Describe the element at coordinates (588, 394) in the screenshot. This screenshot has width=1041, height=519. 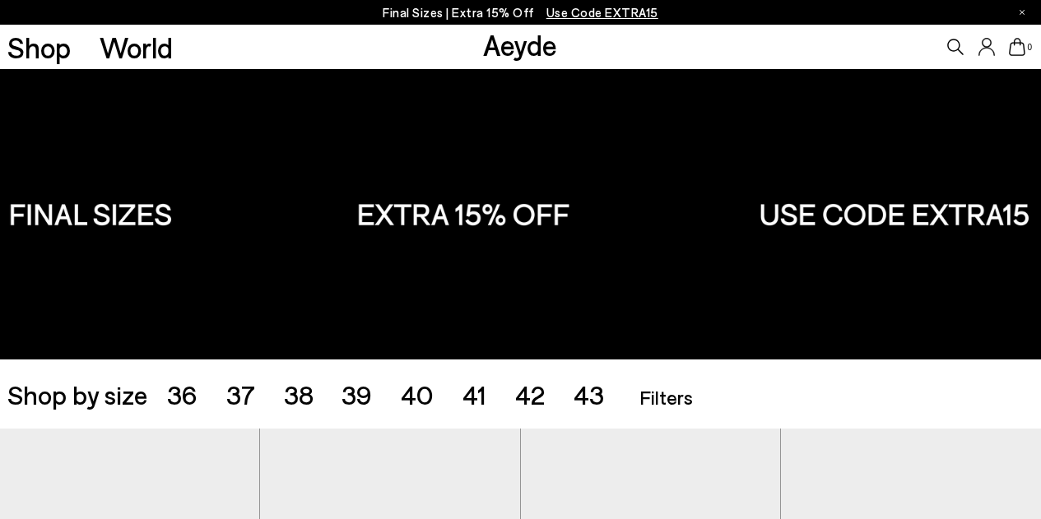
I see `span: 43` at that location.